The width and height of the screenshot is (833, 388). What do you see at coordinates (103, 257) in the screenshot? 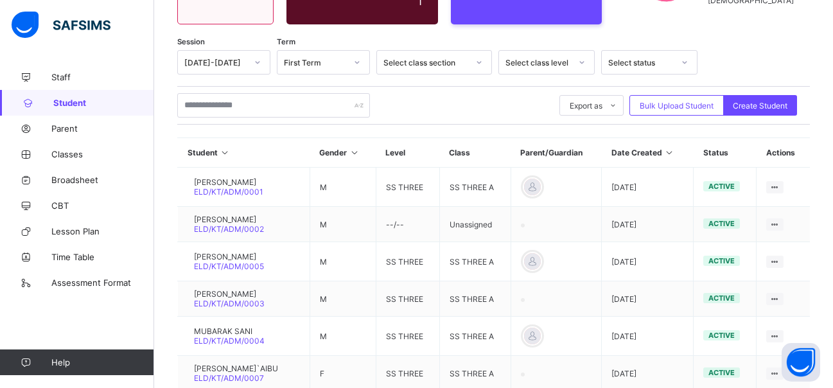
I see `span: Time Table` at bounding box center [103, 257].